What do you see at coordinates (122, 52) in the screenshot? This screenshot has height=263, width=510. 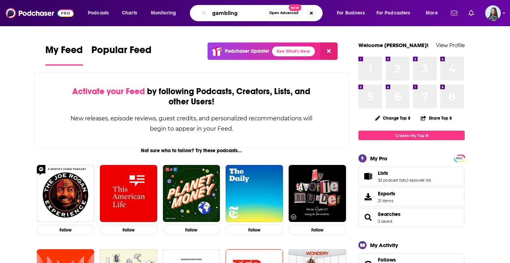 I see `span: Popular Feed` at bounding box center [122, 52].